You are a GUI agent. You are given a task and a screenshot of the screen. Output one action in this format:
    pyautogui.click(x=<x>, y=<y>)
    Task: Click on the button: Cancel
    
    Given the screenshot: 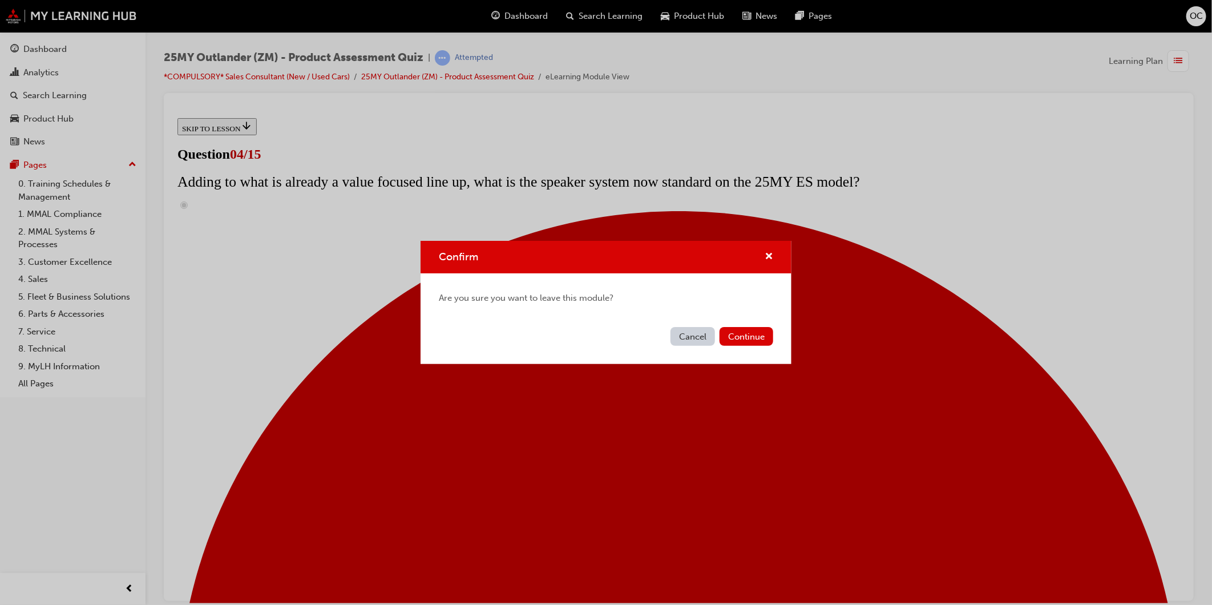 What is the action you would take?
    pyautogui.click(x=693, y=336)
    